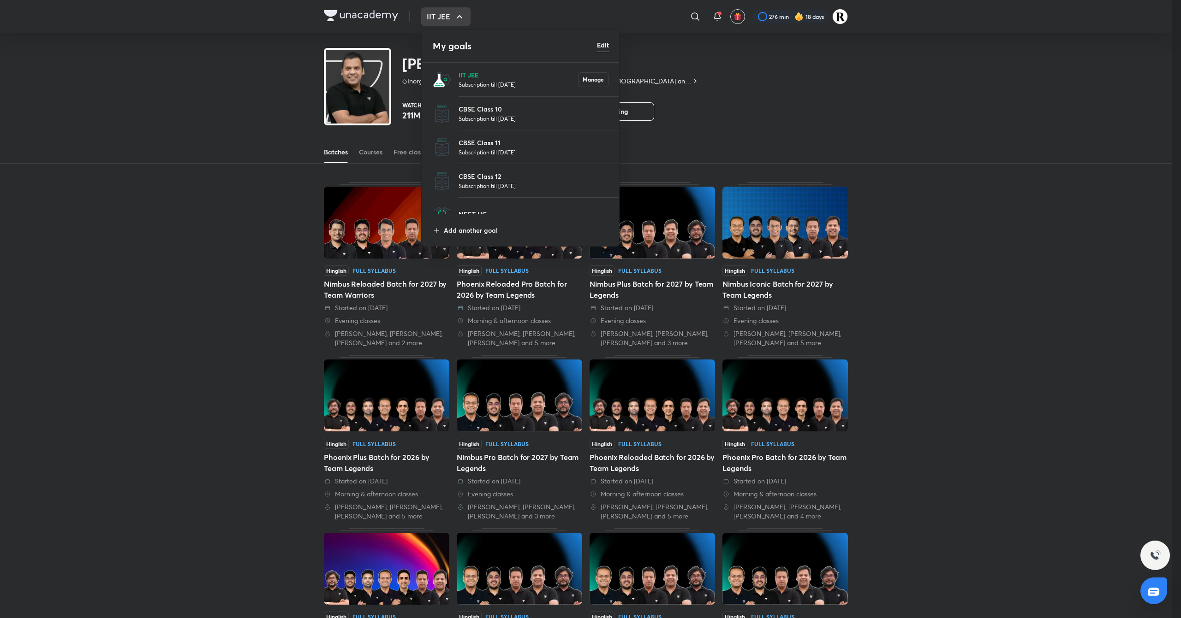  Describe the element at coordinates (442, 214) in the screenshot. I see `img: NEET UG` at that location.